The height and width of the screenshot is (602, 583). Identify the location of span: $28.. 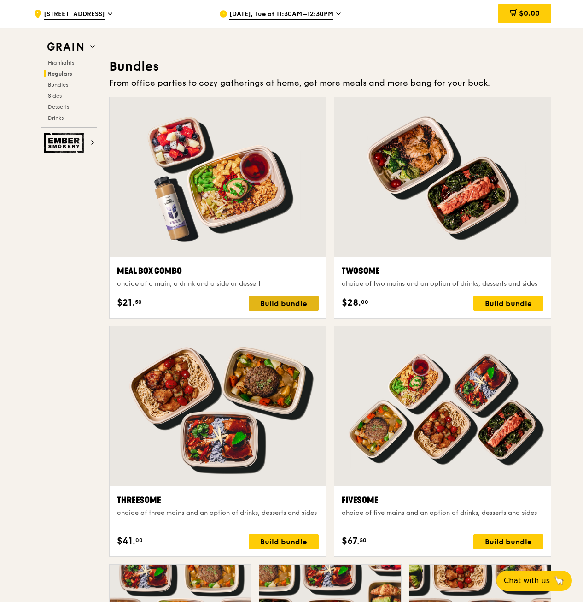
(351, 303).